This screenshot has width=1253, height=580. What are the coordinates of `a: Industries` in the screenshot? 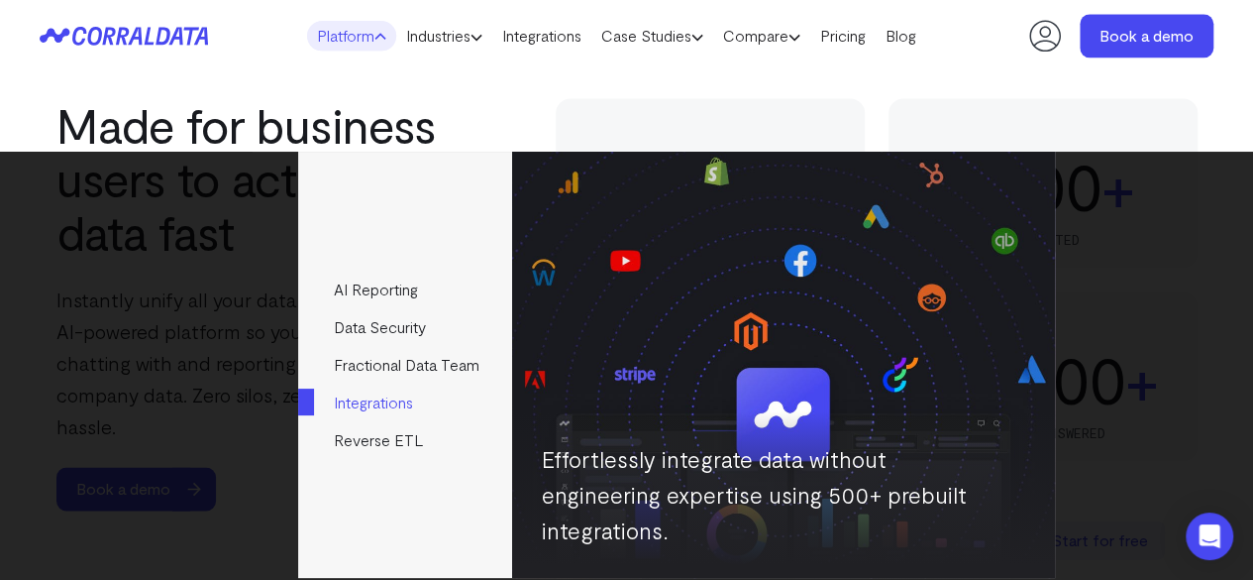 It's located at (444, 36).